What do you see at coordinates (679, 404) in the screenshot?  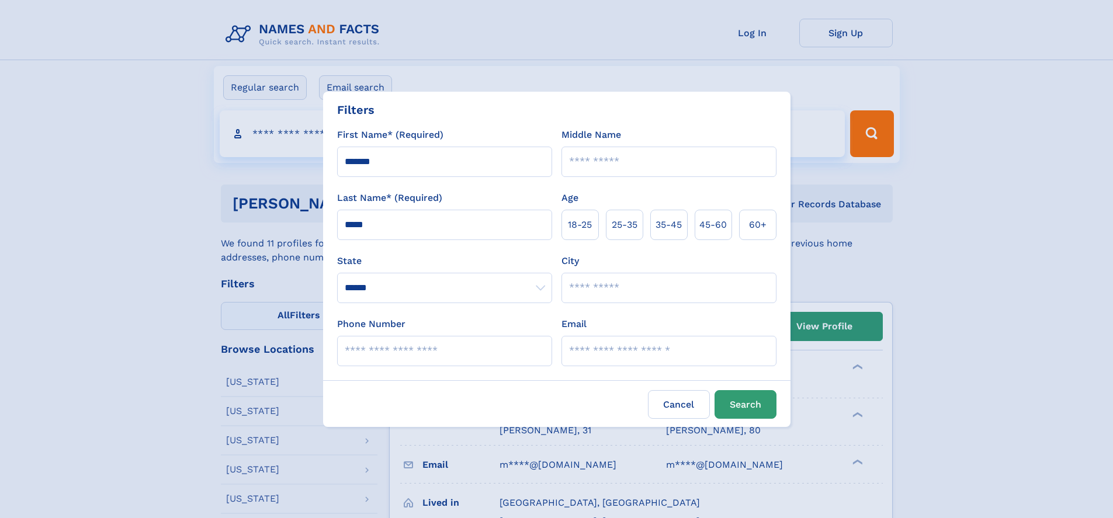 I see `label: Cancel` at bounding box center [679, 404].